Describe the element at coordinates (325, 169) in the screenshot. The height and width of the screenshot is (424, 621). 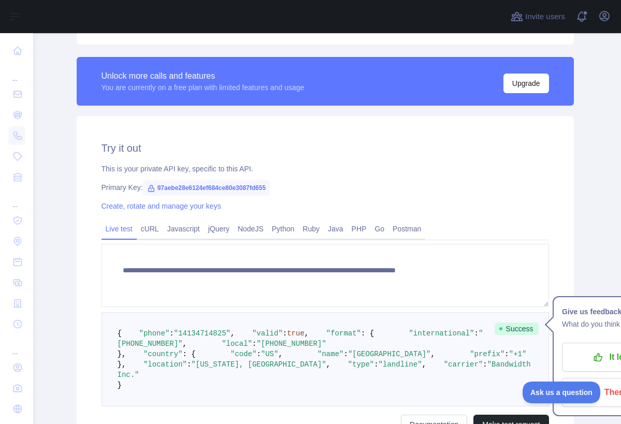
I see `div: This is your private API key, specific to this API.` at that location.